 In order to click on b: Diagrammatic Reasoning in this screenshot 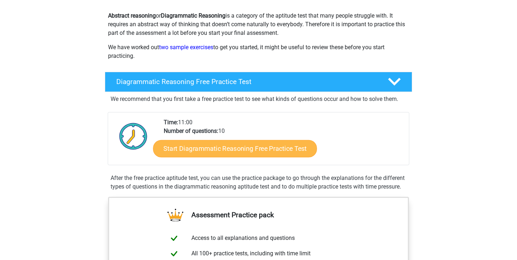, I will do `click(193, 15)`.